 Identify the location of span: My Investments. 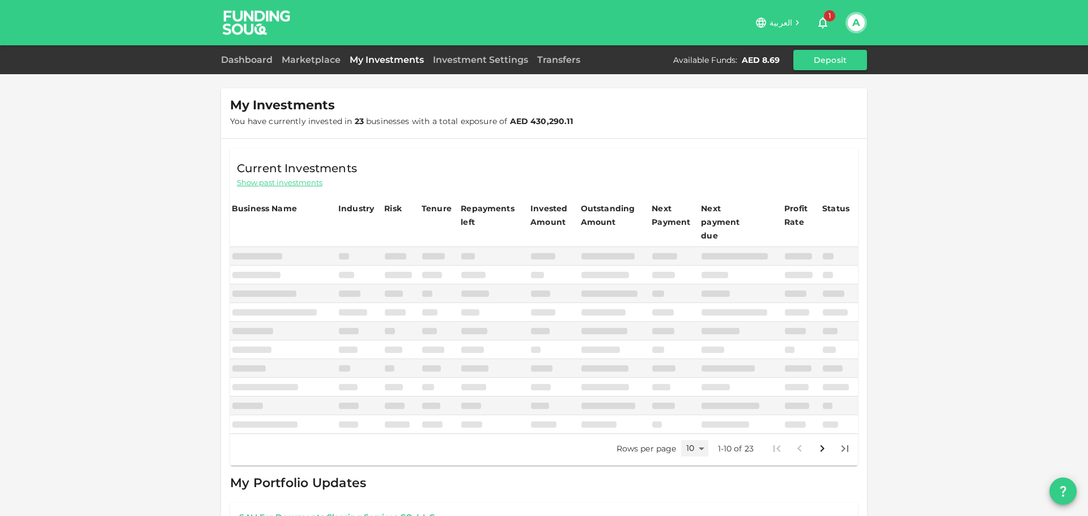
(282, 105).